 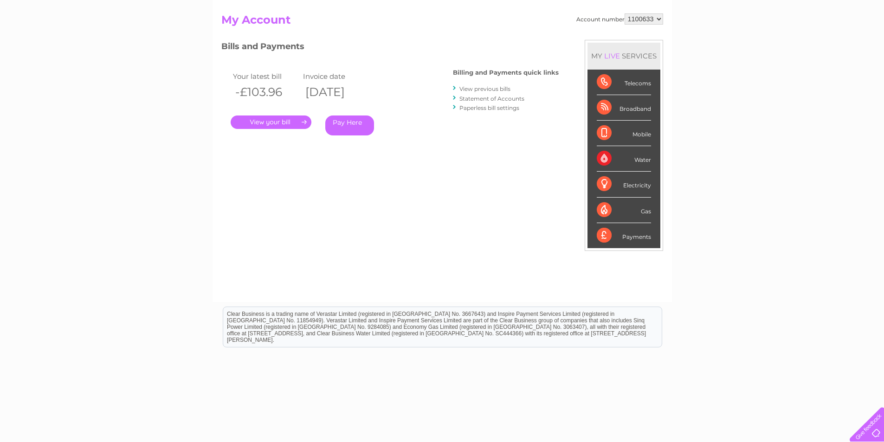 I want to click on div: Payments, so click(x=624, y=236).